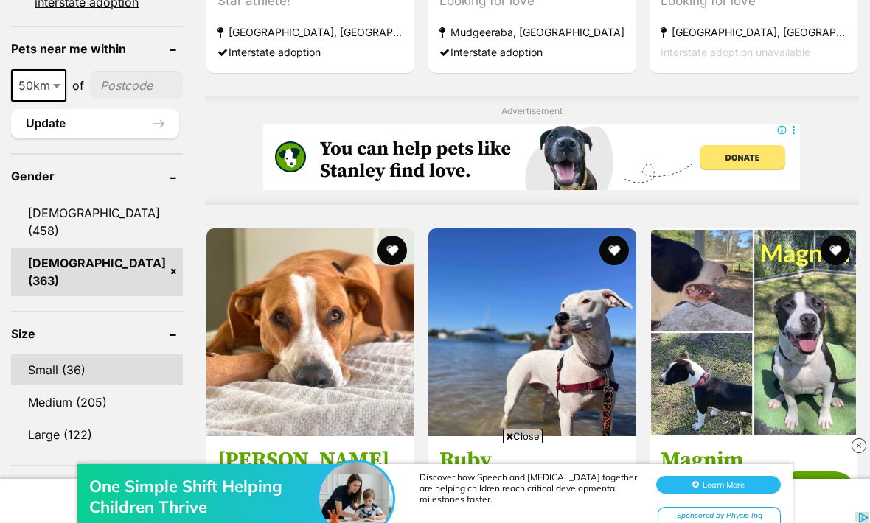 The height and width of the screenshot is (523, 870). I want to click on button: Learn More, so click(718, 50).